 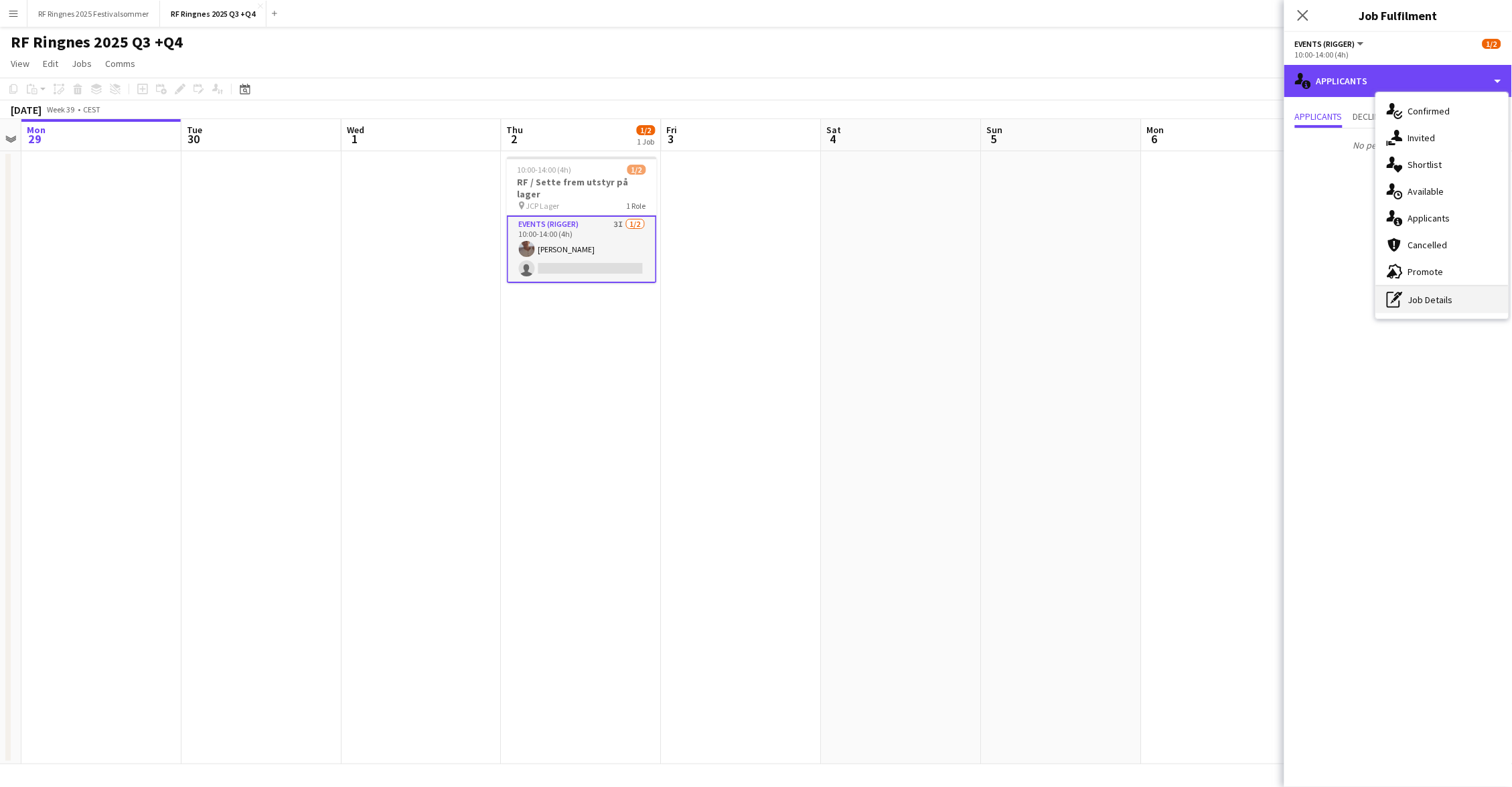 What do you see at coordinates (995, 130) in the screenshot?
I see `span: Sun` at bounding box center [995, 130].